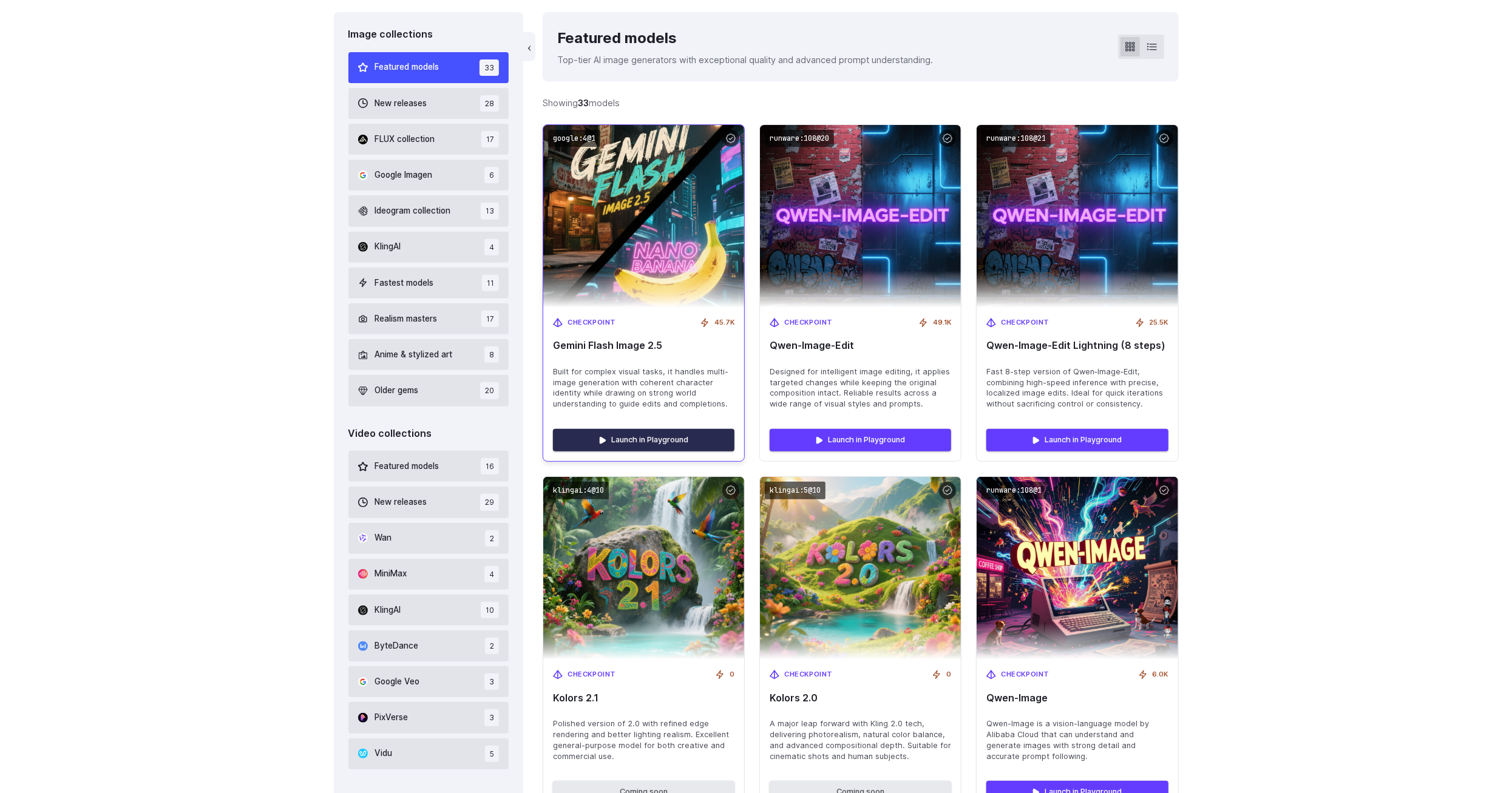 The width and height of the screenshot is (1512, 793). What do you see at coordinates (745, 39) in the screenshot?
I see `div: Featured models` at bounding box center [745, 39].